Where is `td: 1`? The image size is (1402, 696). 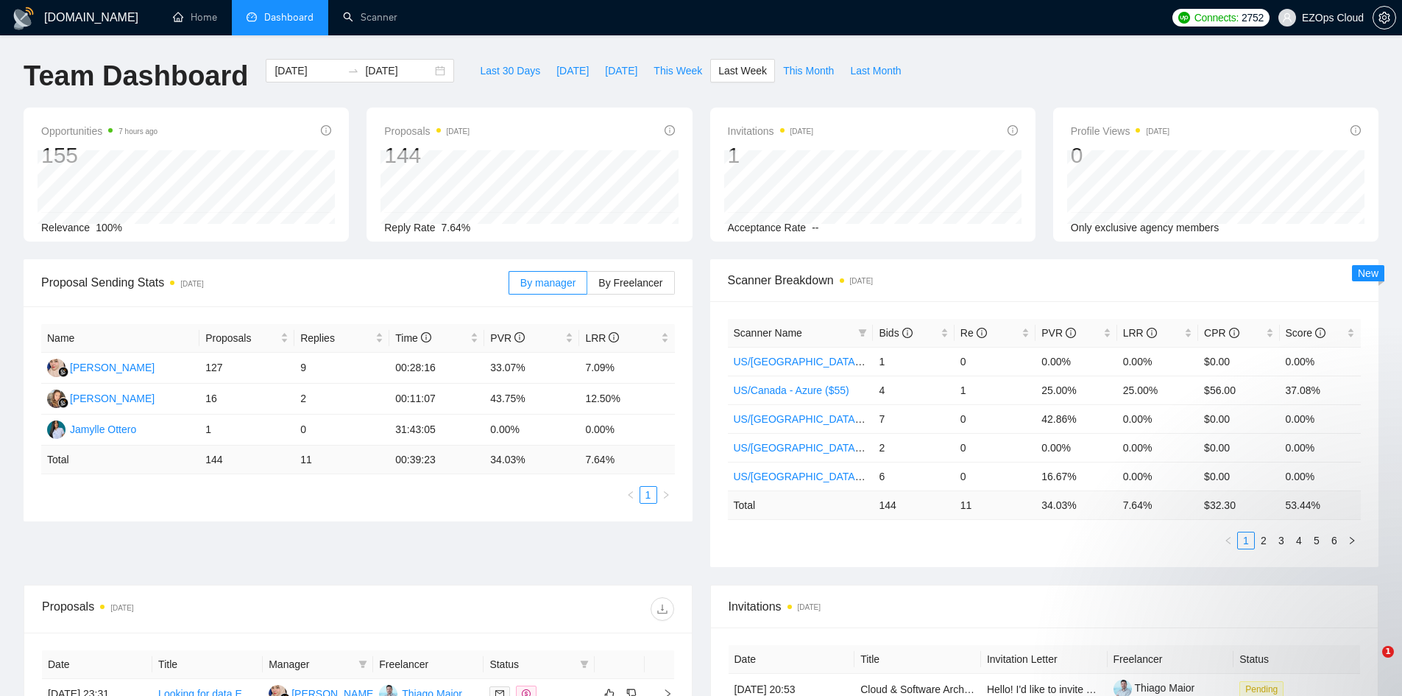
td: 1 is located at coordinates (995, 389).